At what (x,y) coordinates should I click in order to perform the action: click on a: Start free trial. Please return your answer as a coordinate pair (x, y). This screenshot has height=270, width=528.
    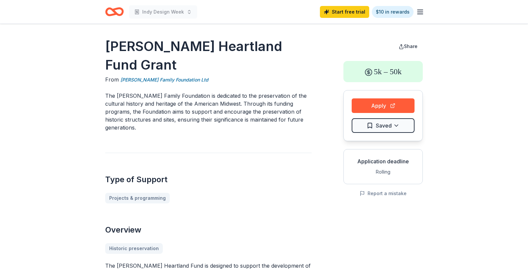
    Looking at the image, I should click on (344, 12).